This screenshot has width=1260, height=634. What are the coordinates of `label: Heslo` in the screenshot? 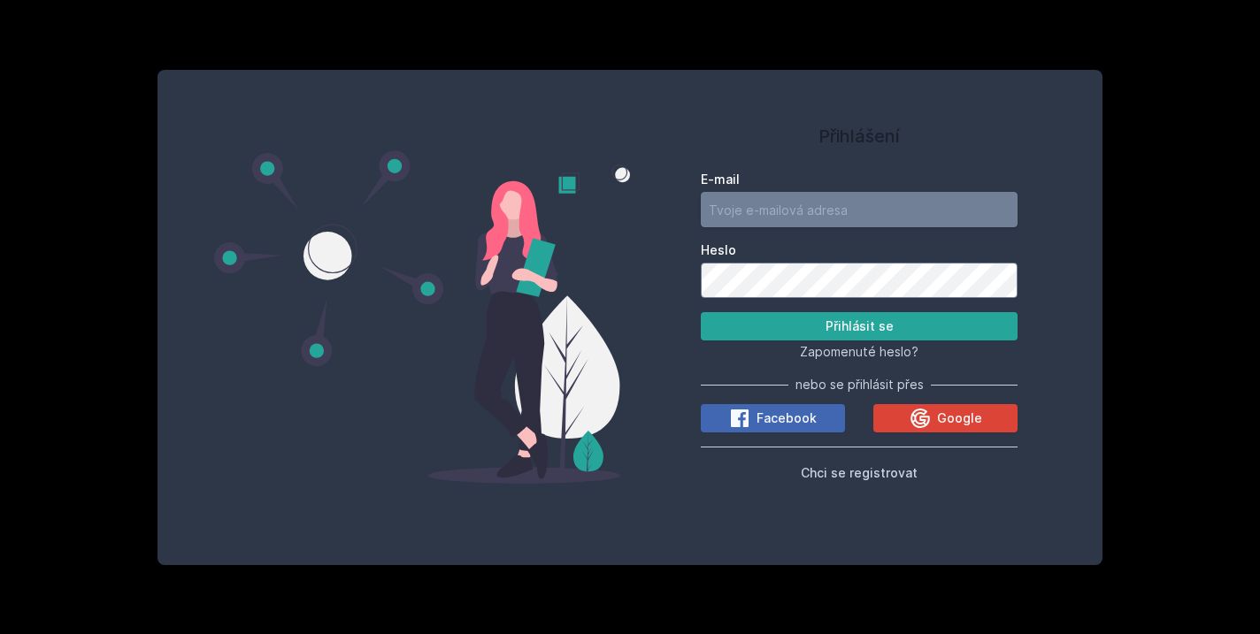 It's located at (859, 250).